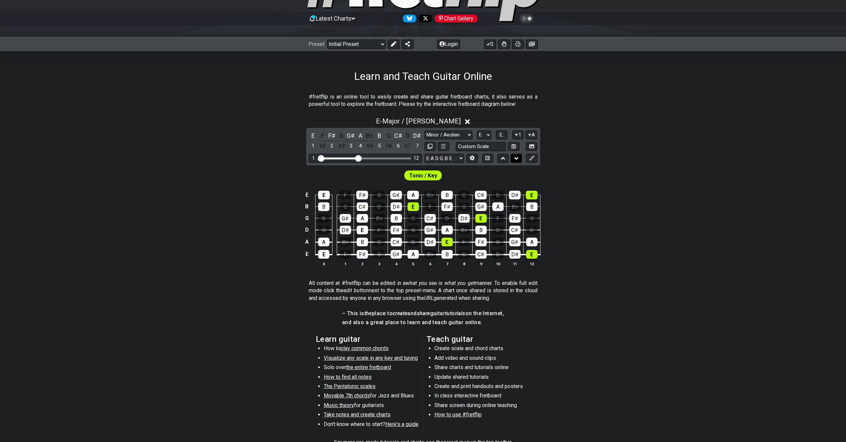 The width and height of the screenshot is (846, 442). Describe the element at coordinates (444, 146) in the screenshot. I see `button: Delete` at that location.